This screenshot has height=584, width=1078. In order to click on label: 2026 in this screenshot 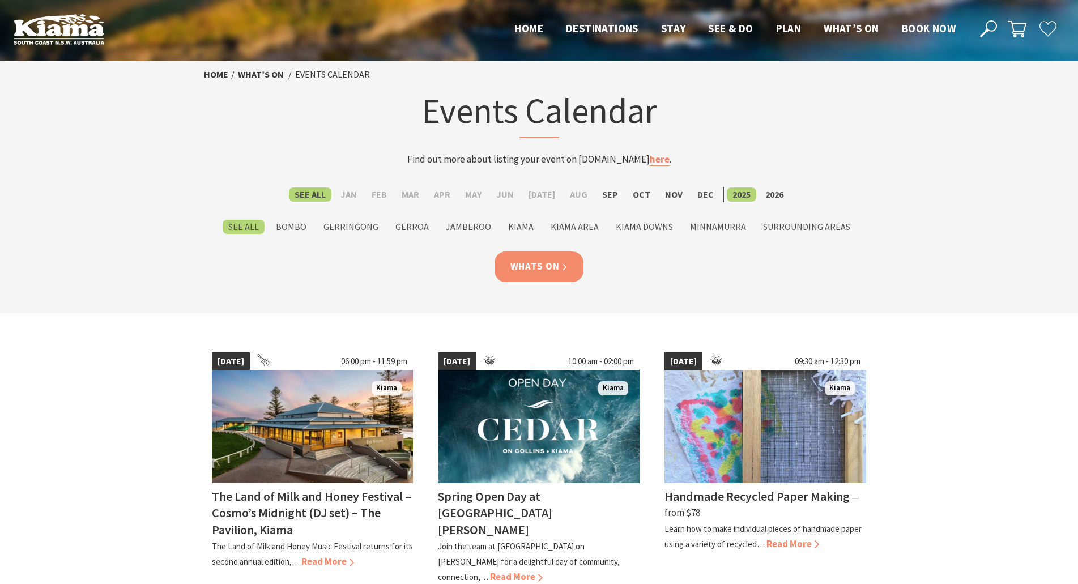, I will do `click(775, 194)`.